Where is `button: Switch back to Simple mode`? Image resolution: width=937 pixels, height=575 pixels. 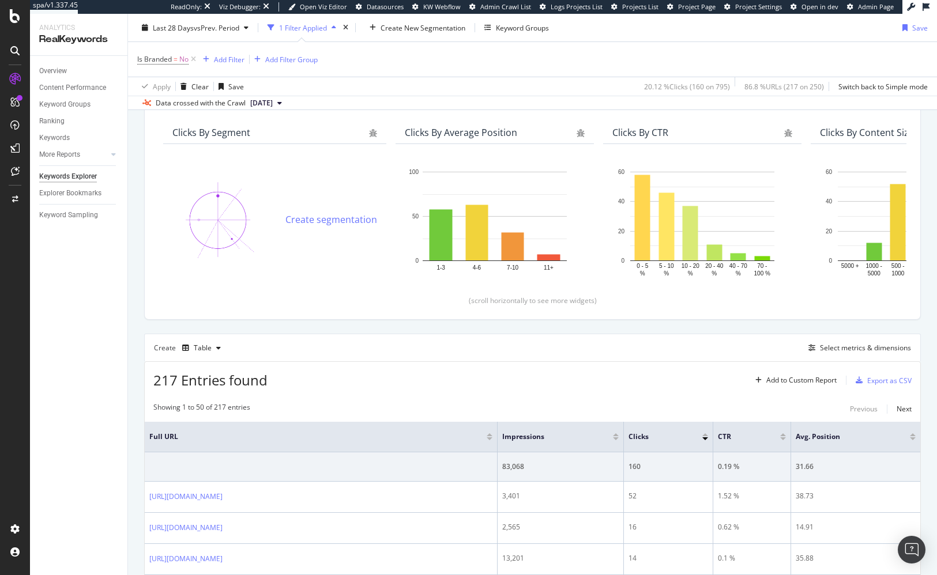
button: Switch back to Simple mode is located at coordinates (880, 86).